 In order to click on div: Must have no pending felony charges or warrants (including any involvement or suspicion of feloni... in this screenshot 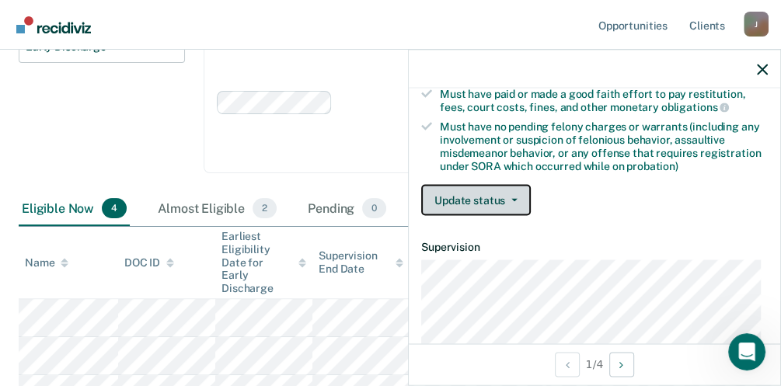, I will do `click(604, 146)`.